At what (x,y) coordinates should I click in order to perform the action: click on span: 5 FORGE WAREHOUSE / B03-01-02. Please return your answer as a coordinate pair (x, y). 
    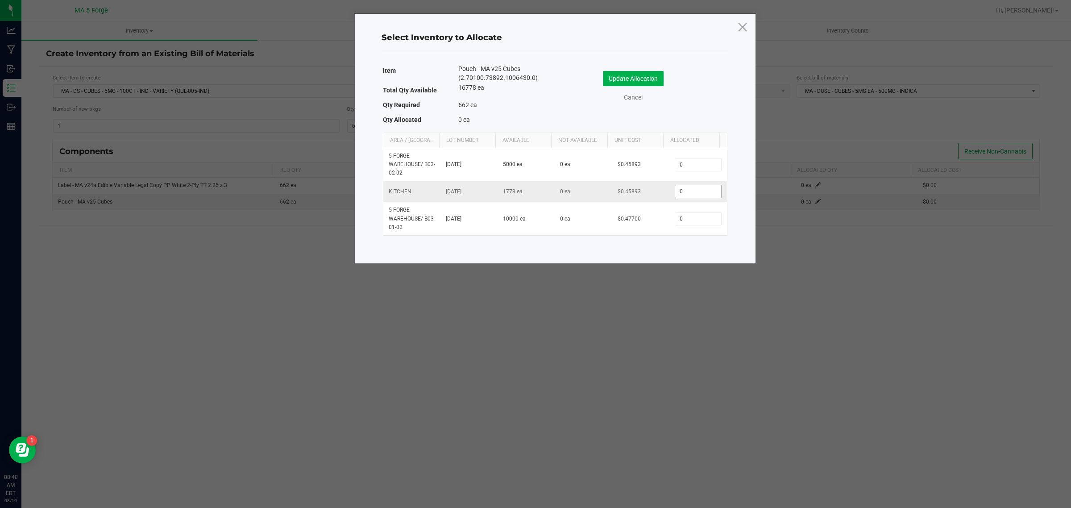
    Looking at the image, I should click on (412, 218).